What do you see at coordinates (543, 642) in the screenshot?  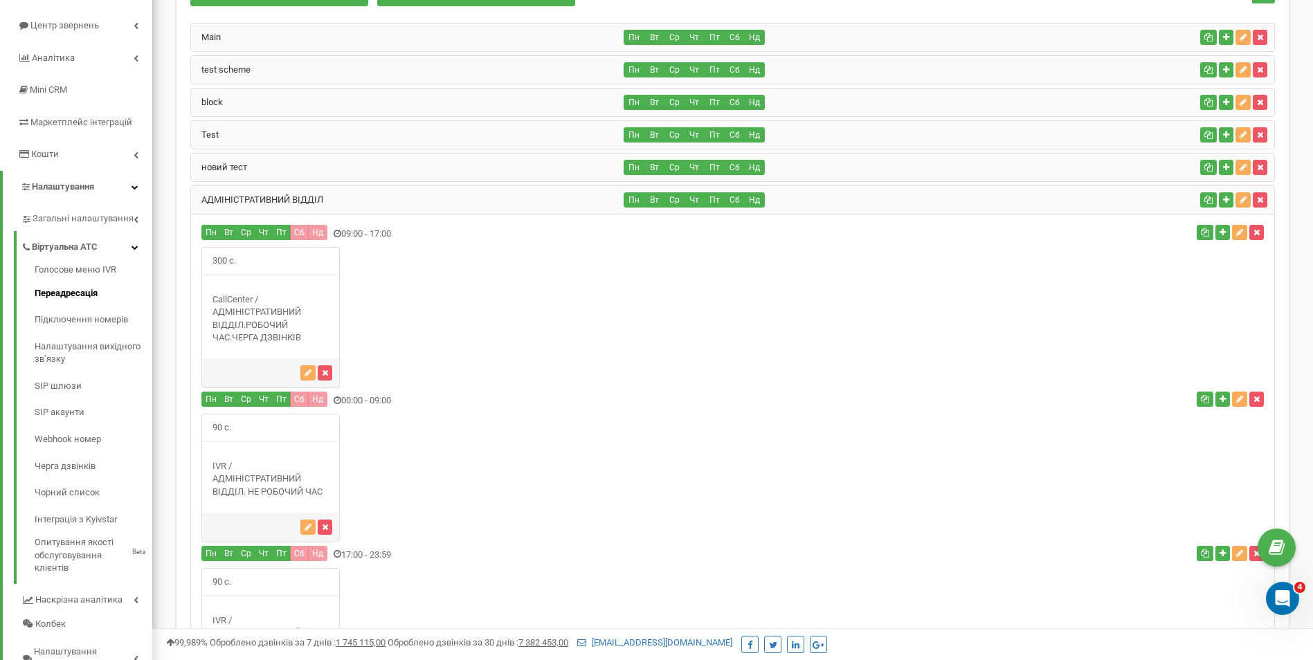 I see `u: 7 382 453,00` at bounding box center [543, 642].